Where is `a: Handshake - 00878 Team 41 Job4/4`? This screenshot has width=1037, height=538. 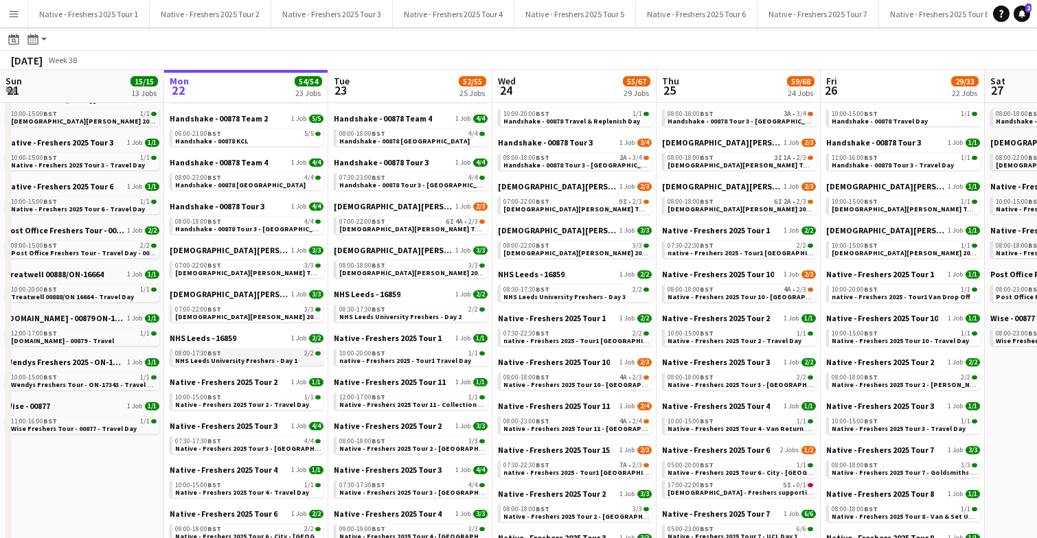
a: Handshake - 00878 Team 41 Job4/4 is located at coordinates (246, 162).